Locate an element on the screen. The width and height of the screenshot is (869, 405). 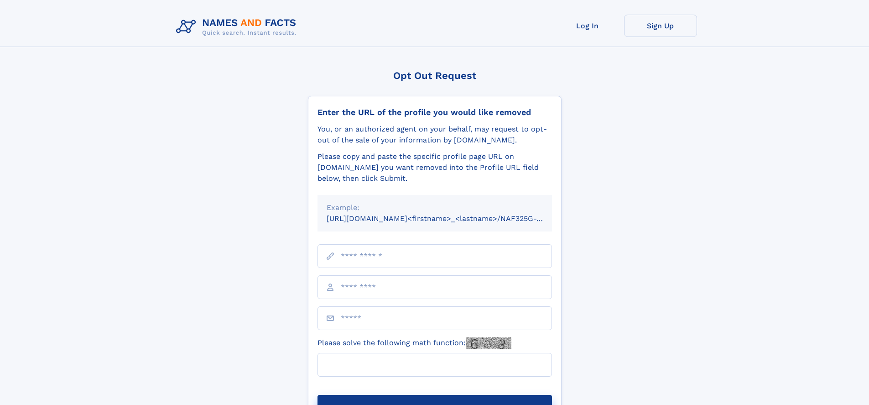
label: Please solve the following math function: is located at coordinates (414, 343).